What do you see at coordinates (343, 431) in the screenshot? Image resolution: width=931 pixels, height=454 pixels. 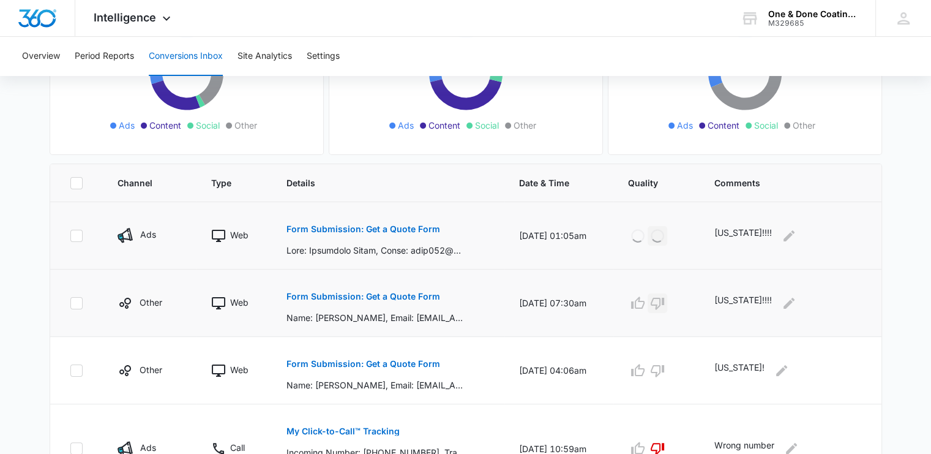 I see `p: My Click-to-Call™ Tracking` at bounding box center [343, 431].